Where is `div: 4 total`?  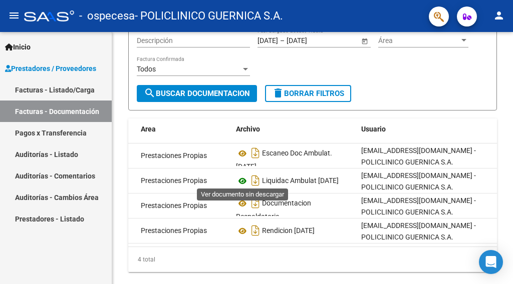
div: 4 total is located at coordinates (313, 260).